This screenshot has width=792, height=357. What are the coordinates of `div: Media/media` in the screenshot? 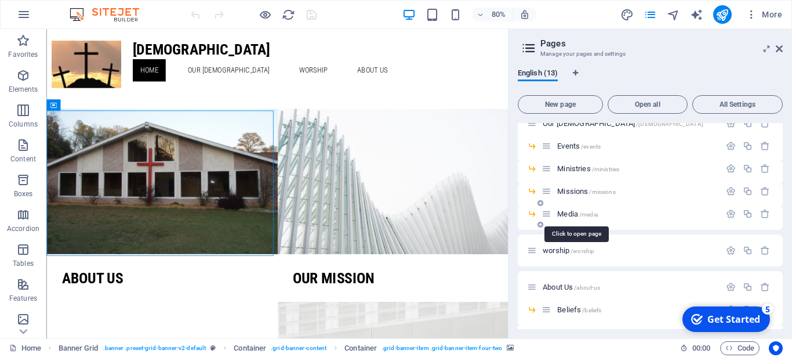 It's located at (637, 213).